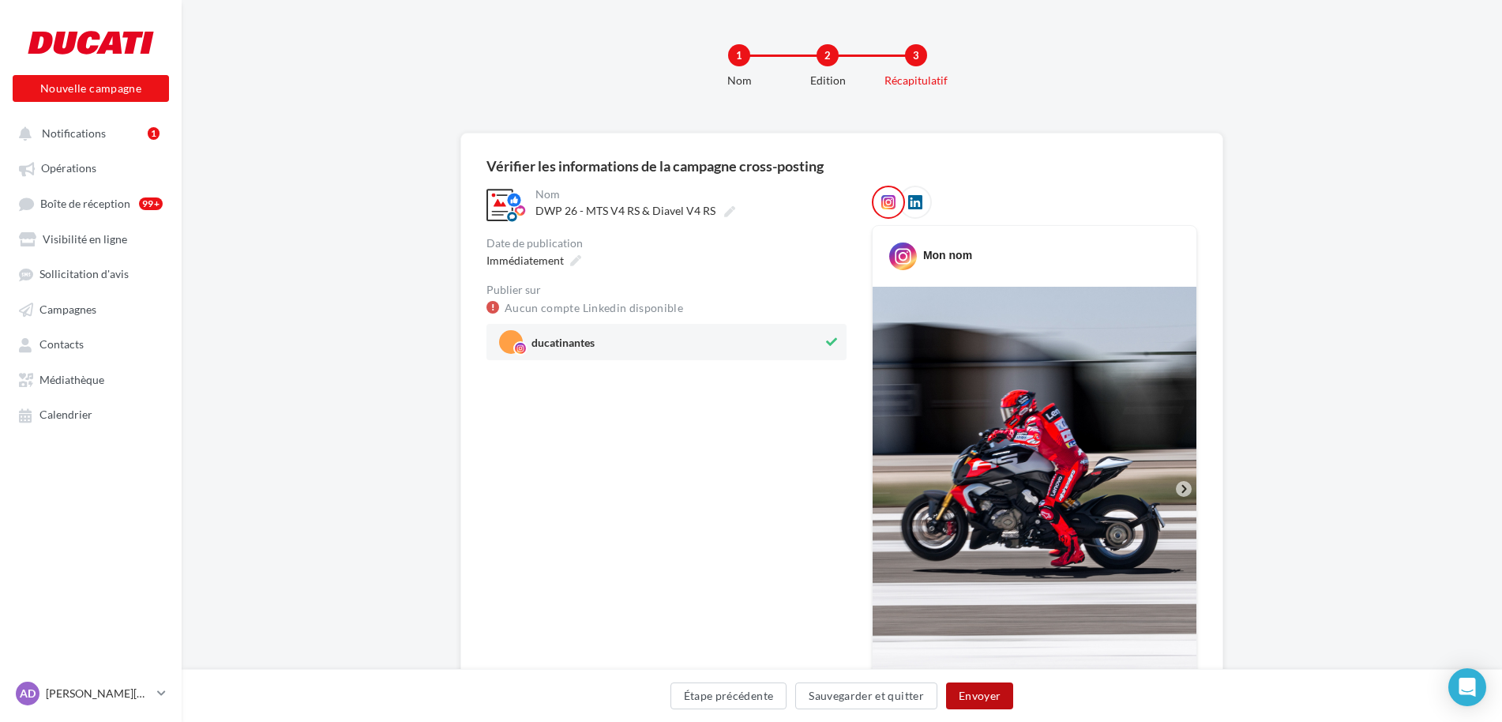  What do you see at coordinates (68, 309) in the screenshot?
I see `span: Campagnes` at bounding box center [68, 309].